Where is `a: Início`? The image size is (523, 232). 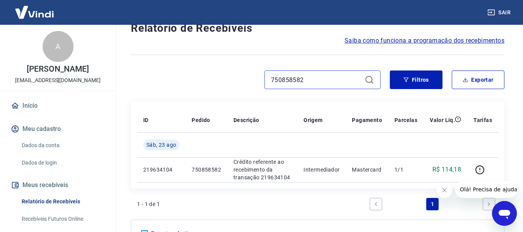
a: Início is located at coordinates (58, 106).